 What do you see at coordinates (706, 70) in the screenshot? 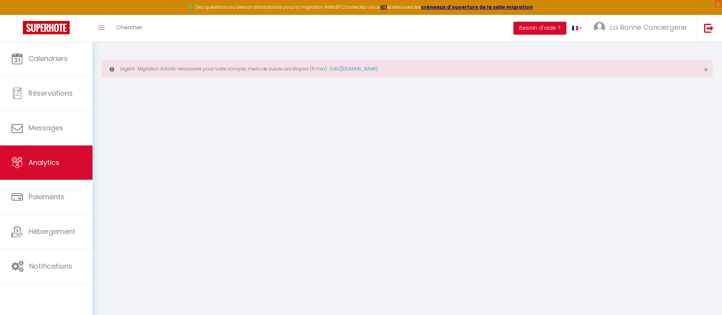
I see `button: Close` at bounding box center [706, 70].